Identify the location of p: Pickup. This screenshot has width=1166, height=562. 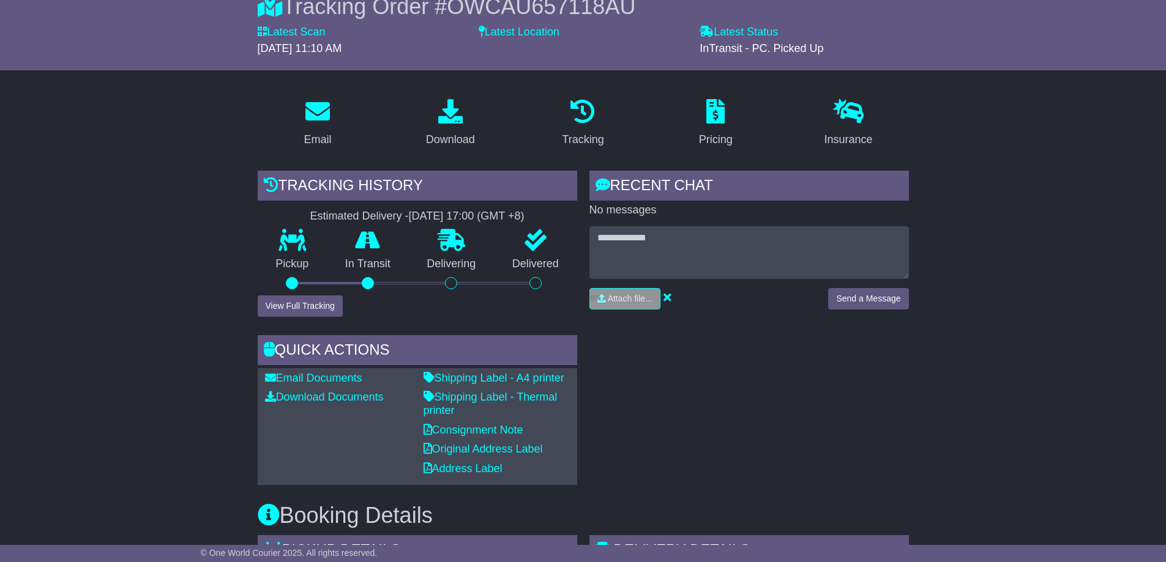
(293, 264).